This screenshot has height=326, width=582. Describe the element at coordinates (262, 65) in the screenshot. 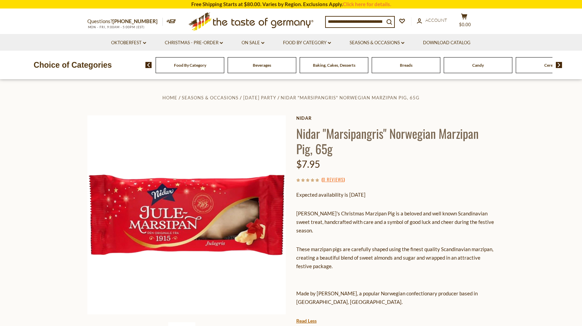

I see `a: Beverages` at that location.